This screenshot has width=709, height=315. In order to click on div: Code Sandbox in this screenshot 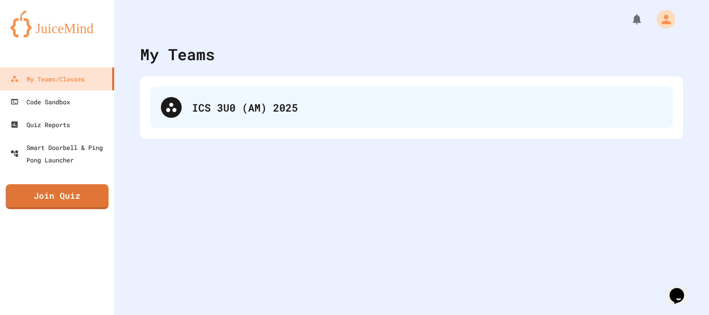, I will do `click(40, 102)`.